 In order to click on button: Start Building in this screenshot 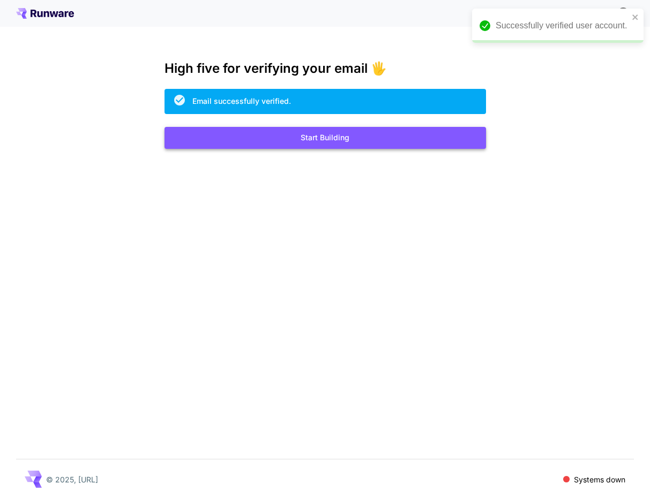, I will do `click(325, 138)`.